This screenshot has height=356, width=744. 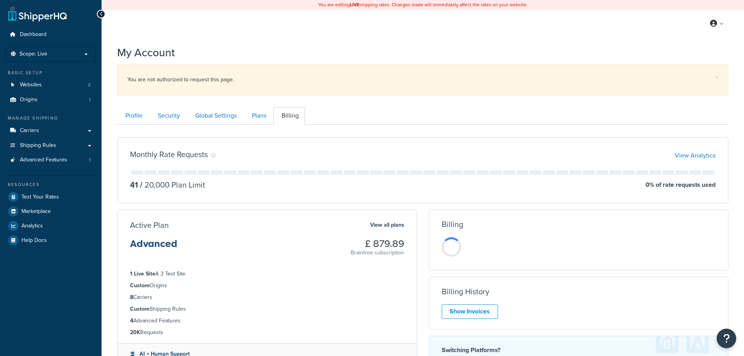 I want to click on h3: Advanced, so click(x=153, y=247).